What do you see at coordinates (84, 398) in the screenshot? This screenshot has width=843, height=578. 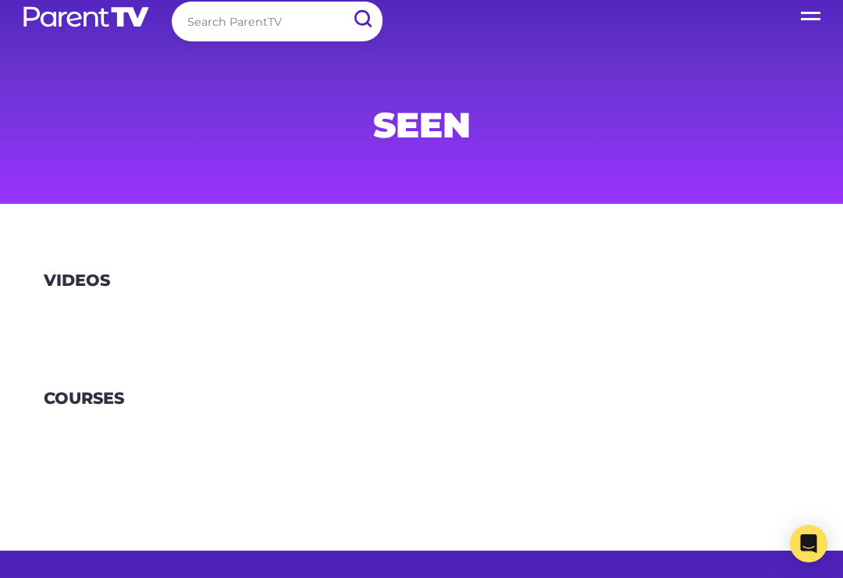 I see `h3: Courses` at bounding box center [84, 398].